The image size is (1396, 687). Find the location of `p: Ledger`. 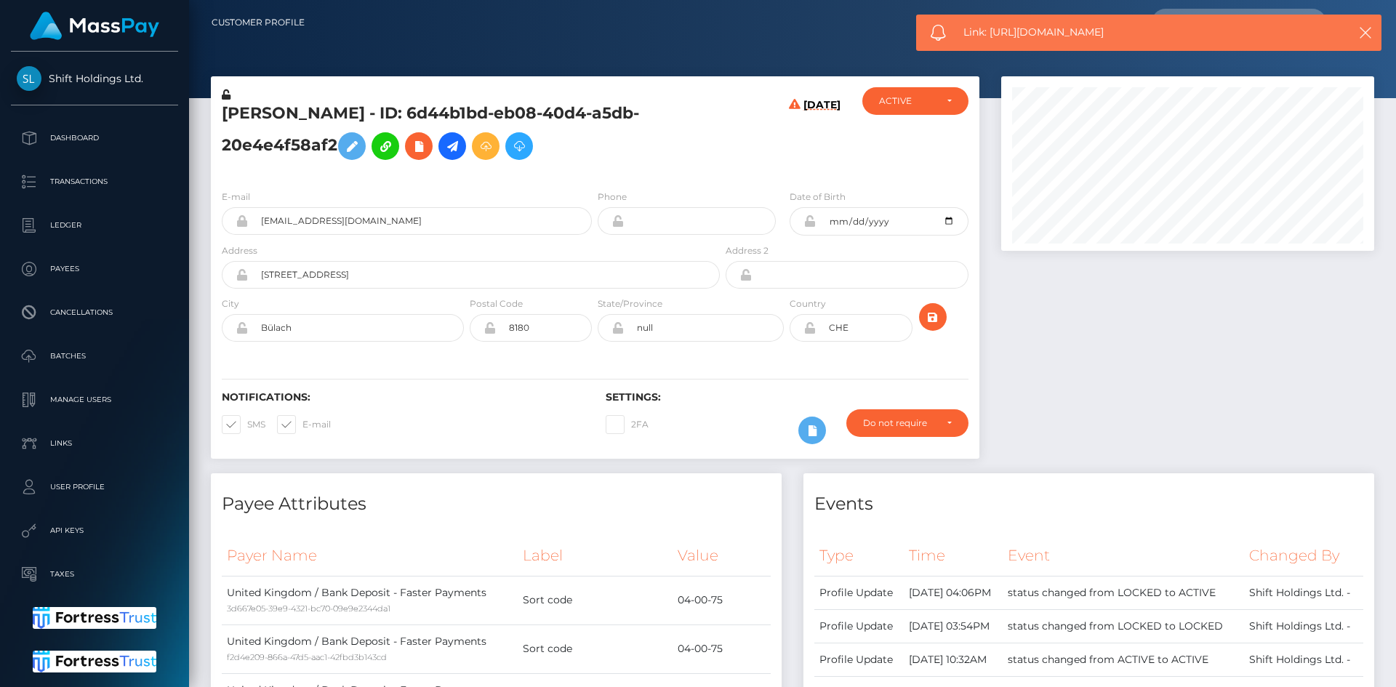

p: Ledger is located at coordinates (95, 225).